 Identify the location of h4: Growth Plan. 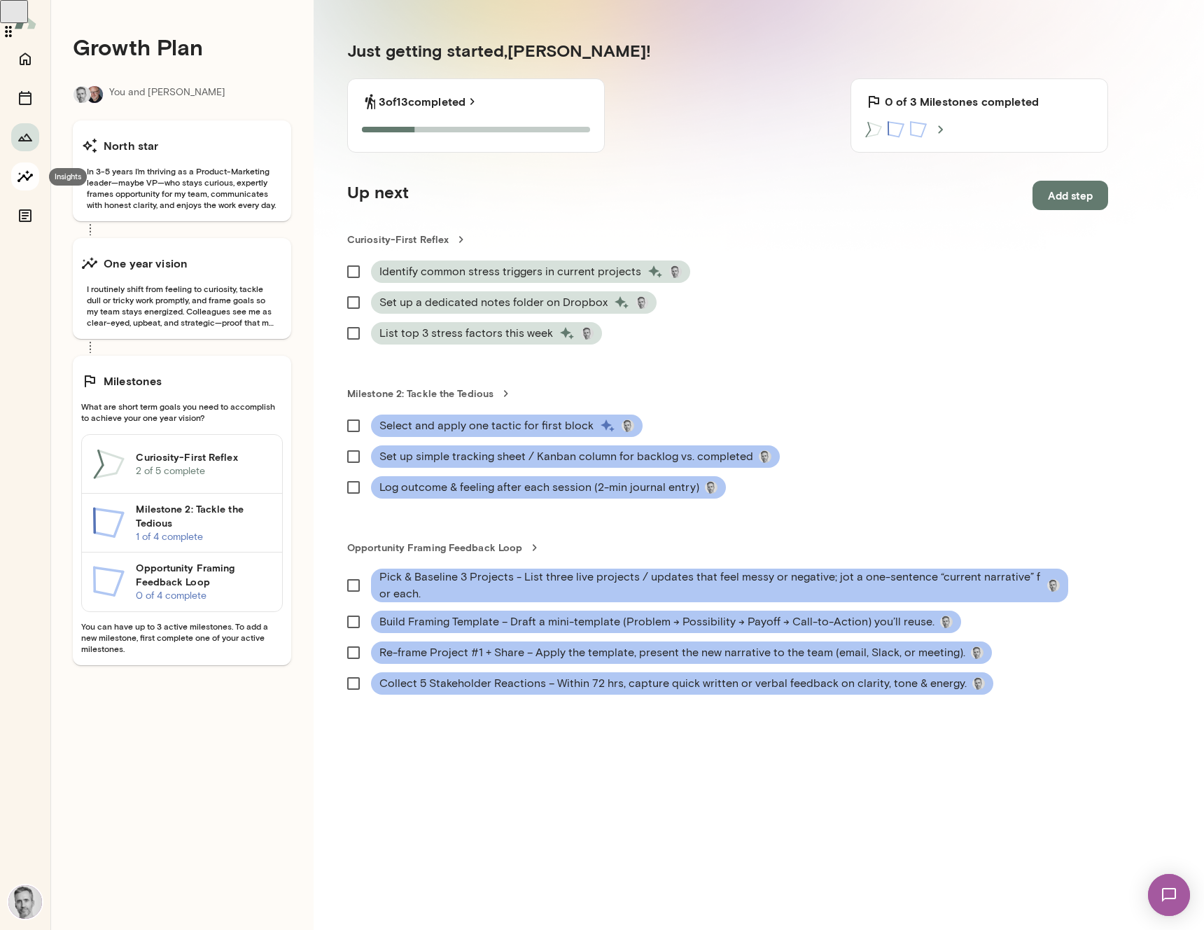
(182, 47).